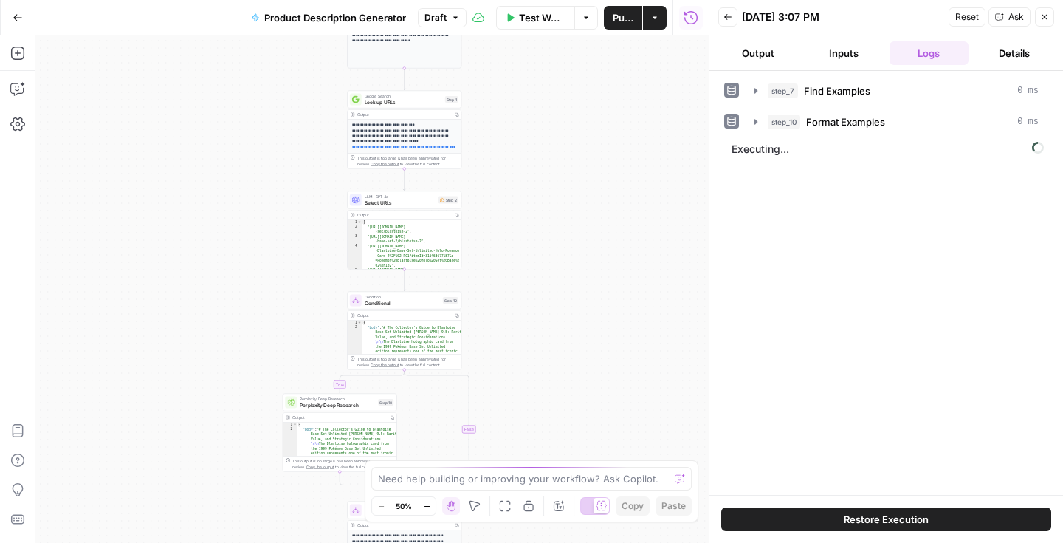  I want to click on span: Test Workflow, so click(542, 18).